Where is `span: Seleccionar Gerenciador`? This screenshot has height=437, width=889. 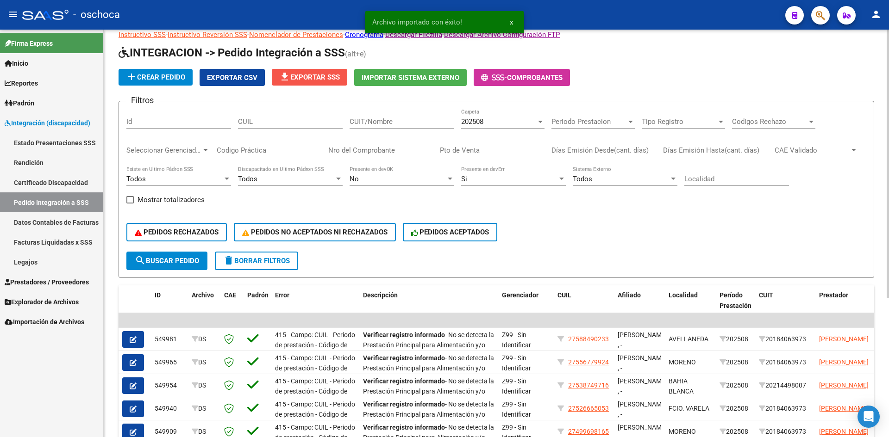
span: Seleccionar Gerenciador is located at coordinates (164, 150).